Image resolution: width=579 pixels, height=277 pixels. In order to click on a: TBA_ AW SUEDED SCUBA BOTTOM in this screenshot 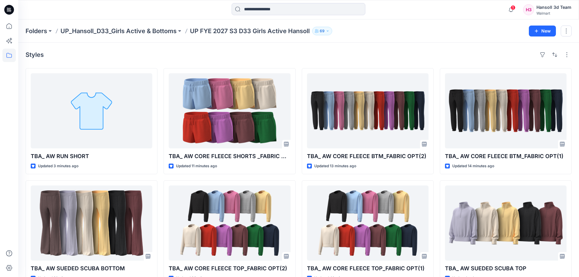, I will do `click(91, 223)`.